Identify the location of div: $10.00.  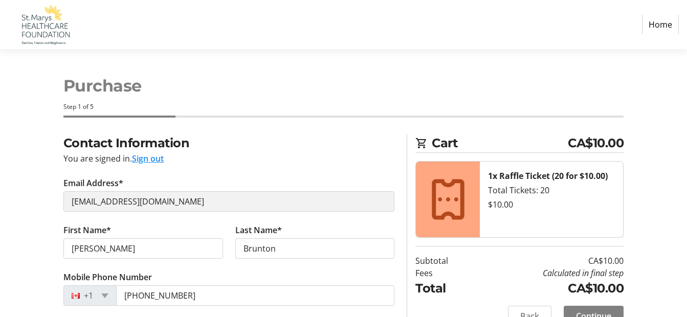
(552, 205).